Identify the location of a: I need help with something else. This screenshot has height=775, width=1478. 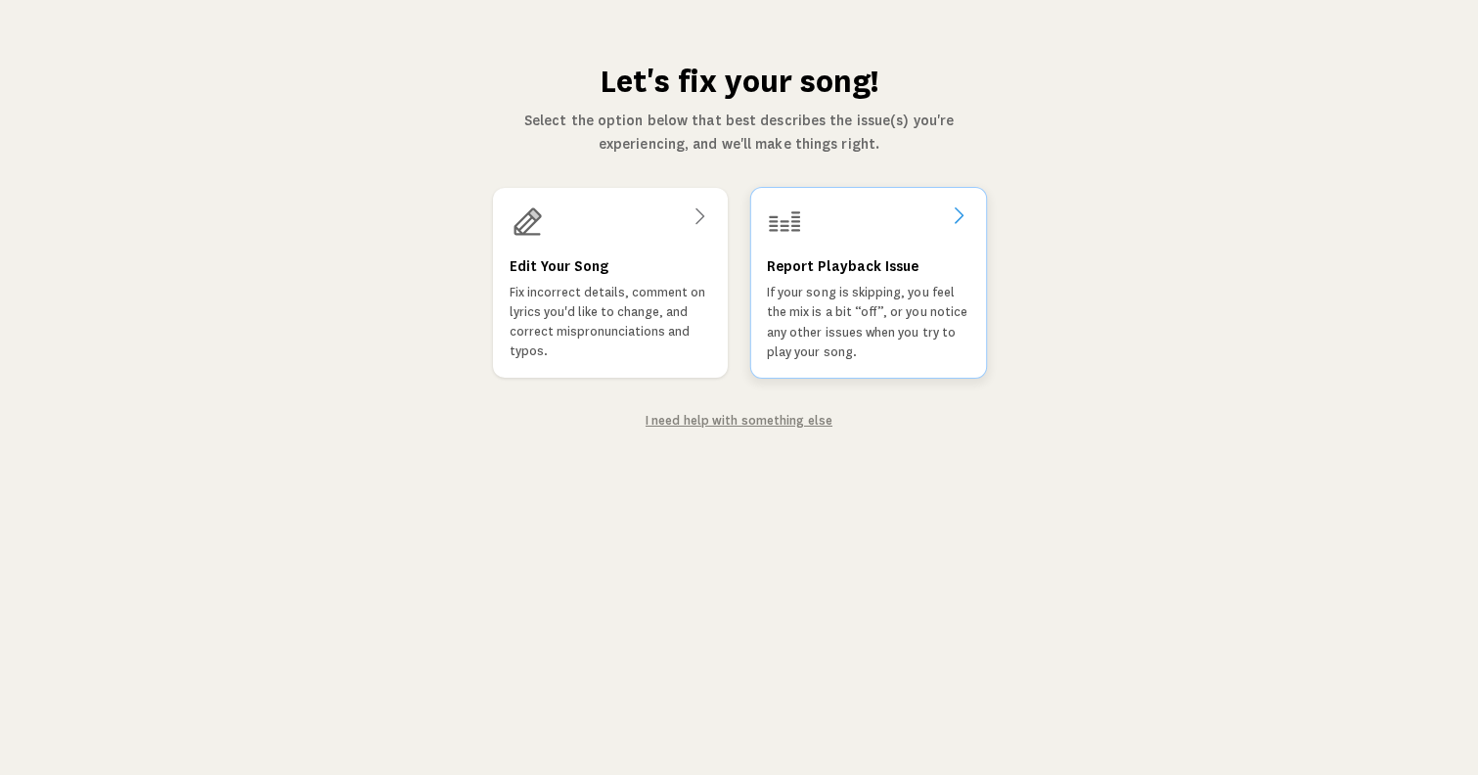
(739, 420).